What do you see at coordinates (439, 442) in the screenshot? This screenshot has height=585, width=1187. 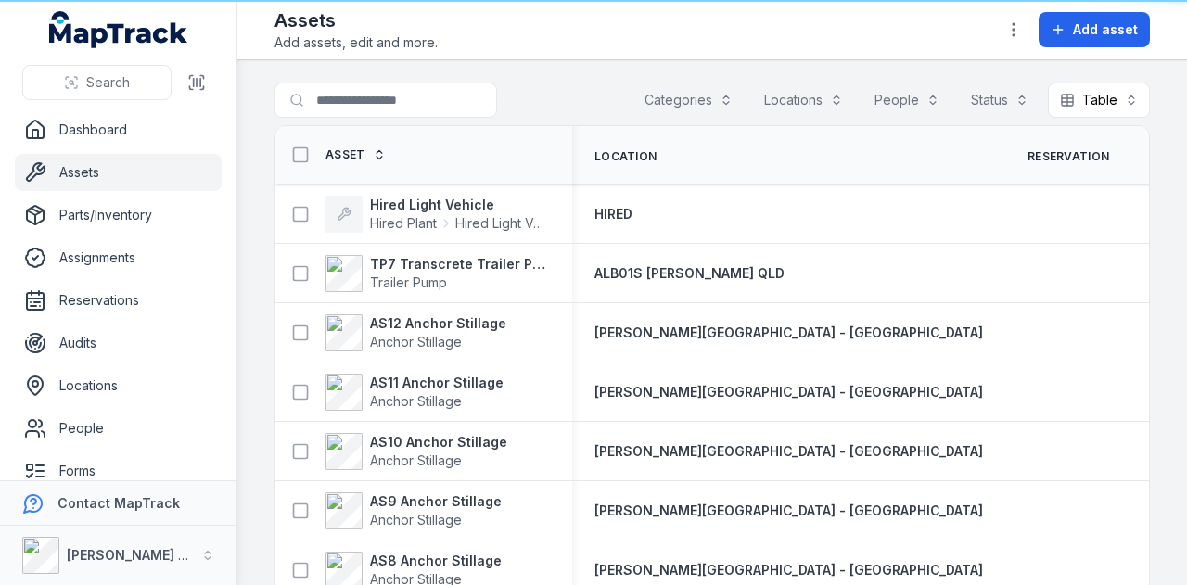 I see `strong: AS10 Anchor Stillage` at bounding box center [439, 442].